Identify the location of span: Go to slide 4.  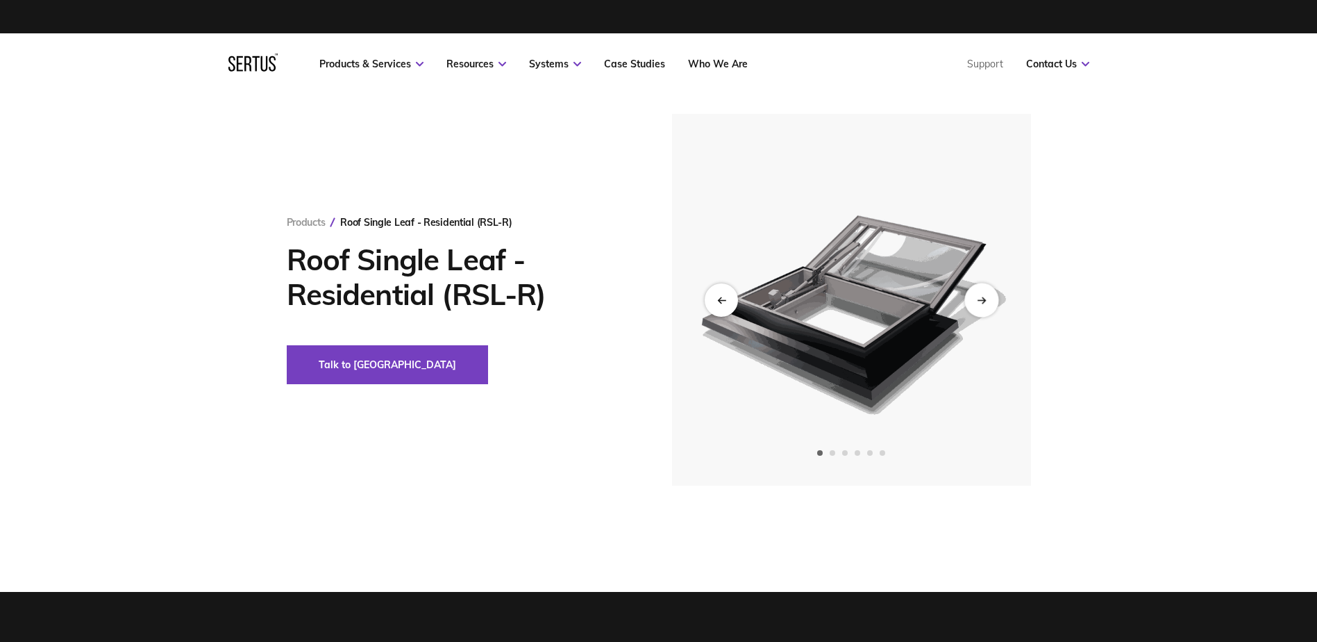
(858, 453).